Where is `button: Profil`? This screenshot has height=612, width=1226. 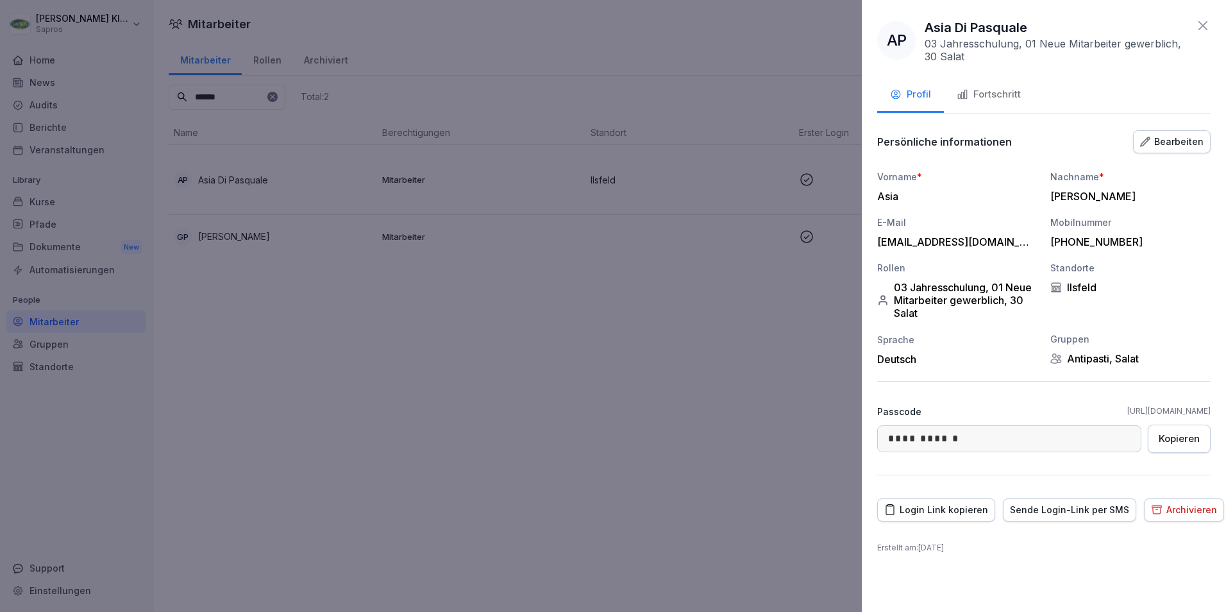 button: Profil is located at coordinates (911, 96).